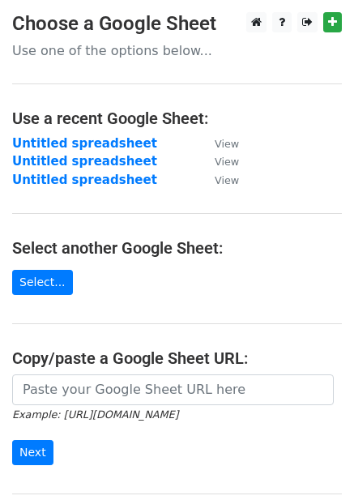  I want to click on input: Next, so click(32, 452).